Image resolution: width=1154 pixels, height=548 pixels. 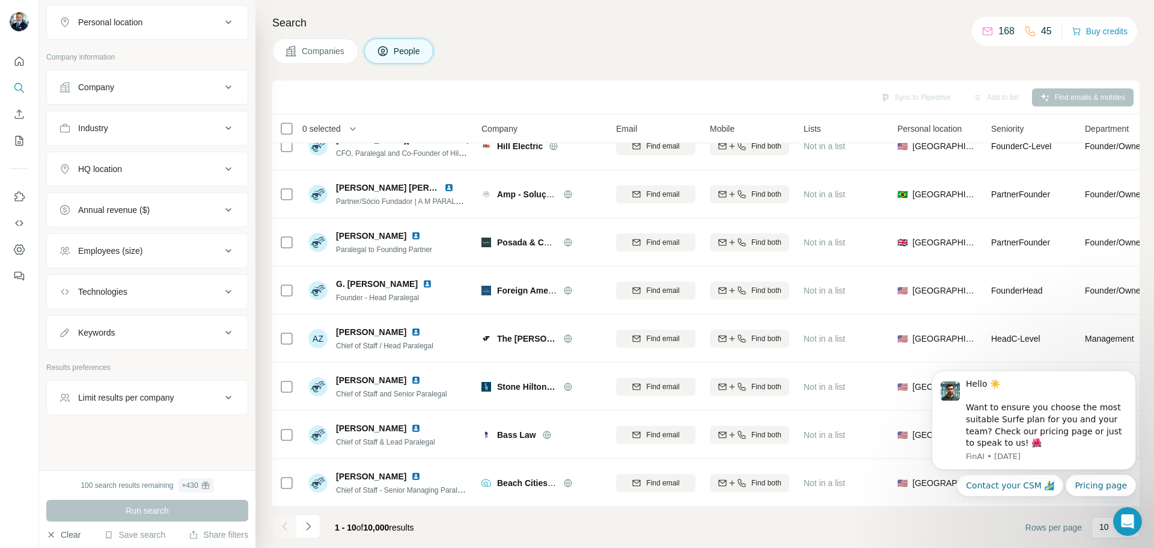 I want to click on p: 45, so click(x=1047, y=31).